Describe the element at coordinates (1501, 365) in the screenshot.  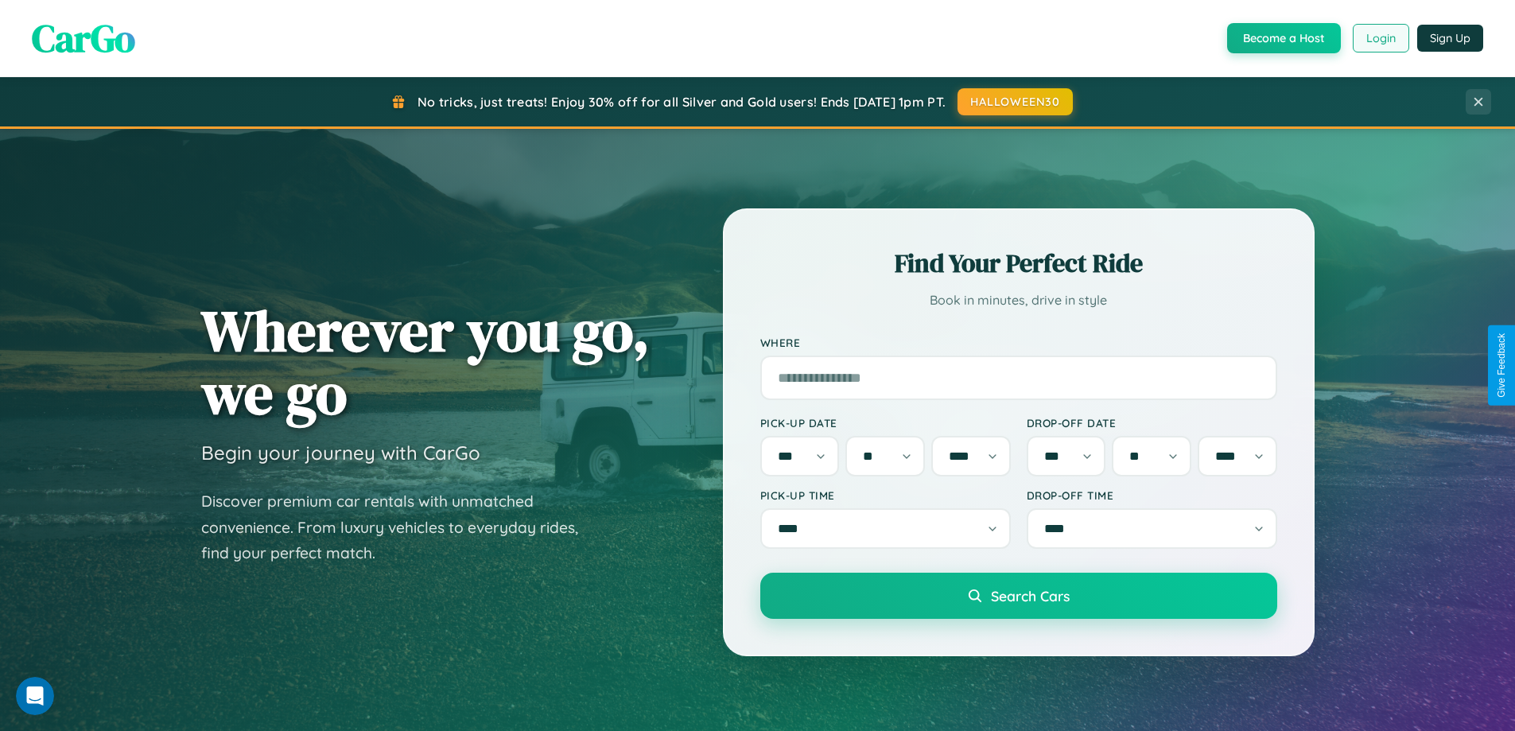
I see `div: Give Feedback` at that location.